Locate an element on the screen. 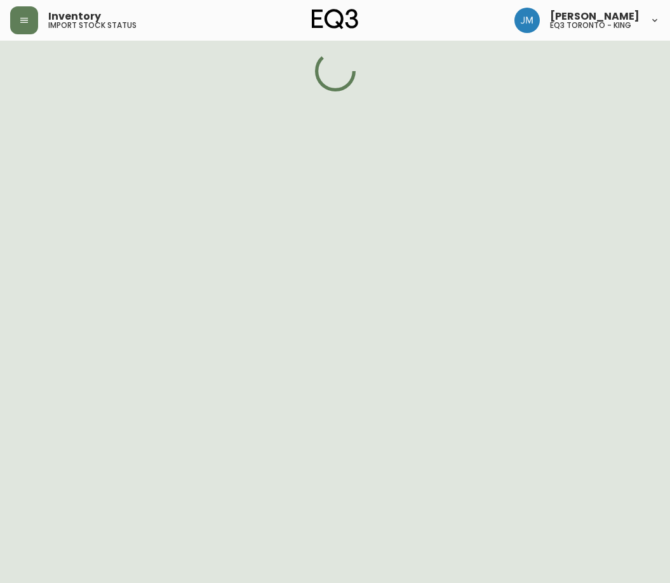  span: Inventory is located at coordinates (74, 17).